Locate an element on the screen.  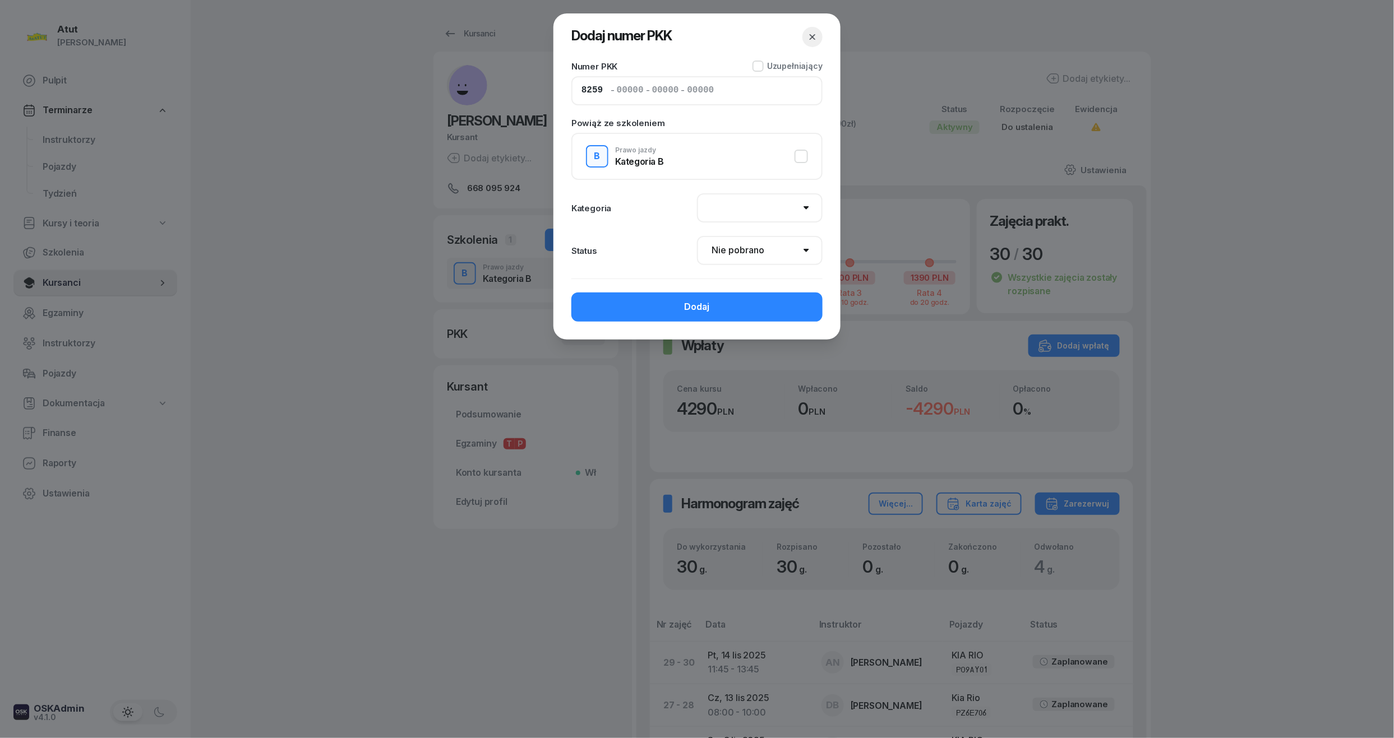
button: B is located at coordinates (597, 156).